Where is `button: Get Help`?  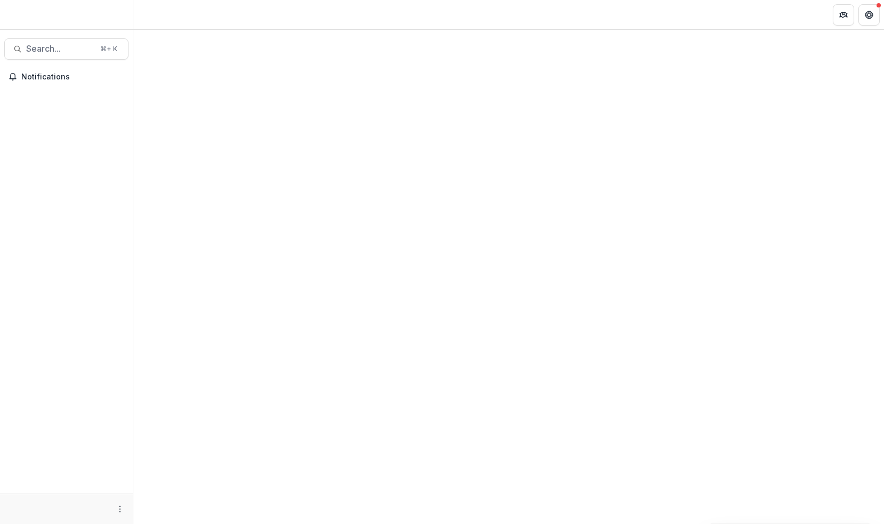
button: Get Help is located at coordinates (869, 15).